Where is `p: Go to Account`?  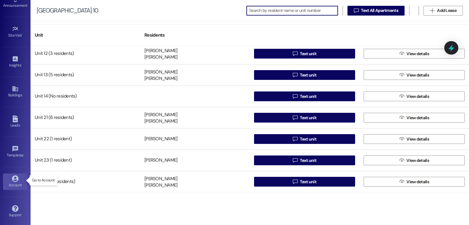 p: Go to Account is located at coordinates (43, 180).